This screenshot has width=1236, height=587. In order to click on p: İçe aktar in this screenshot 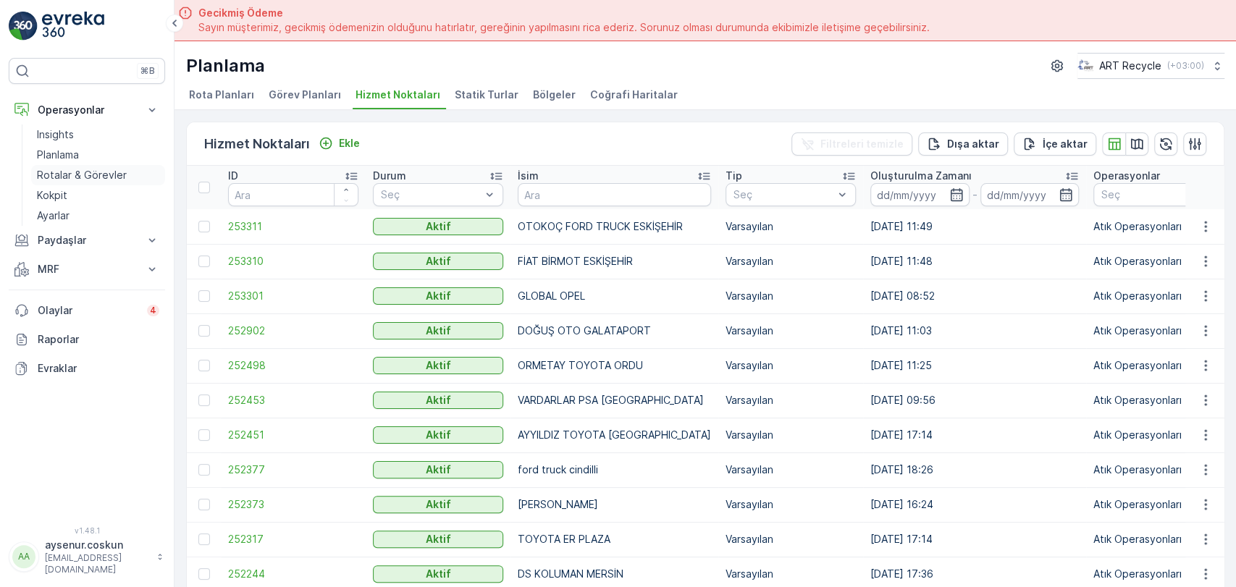, I will do `click(1065, 144)`.